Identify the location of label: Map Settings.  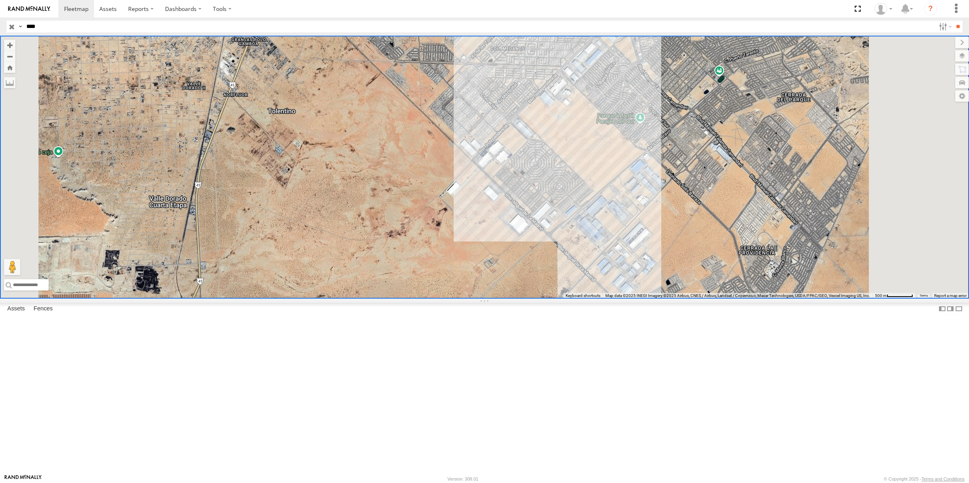
(962, 96).